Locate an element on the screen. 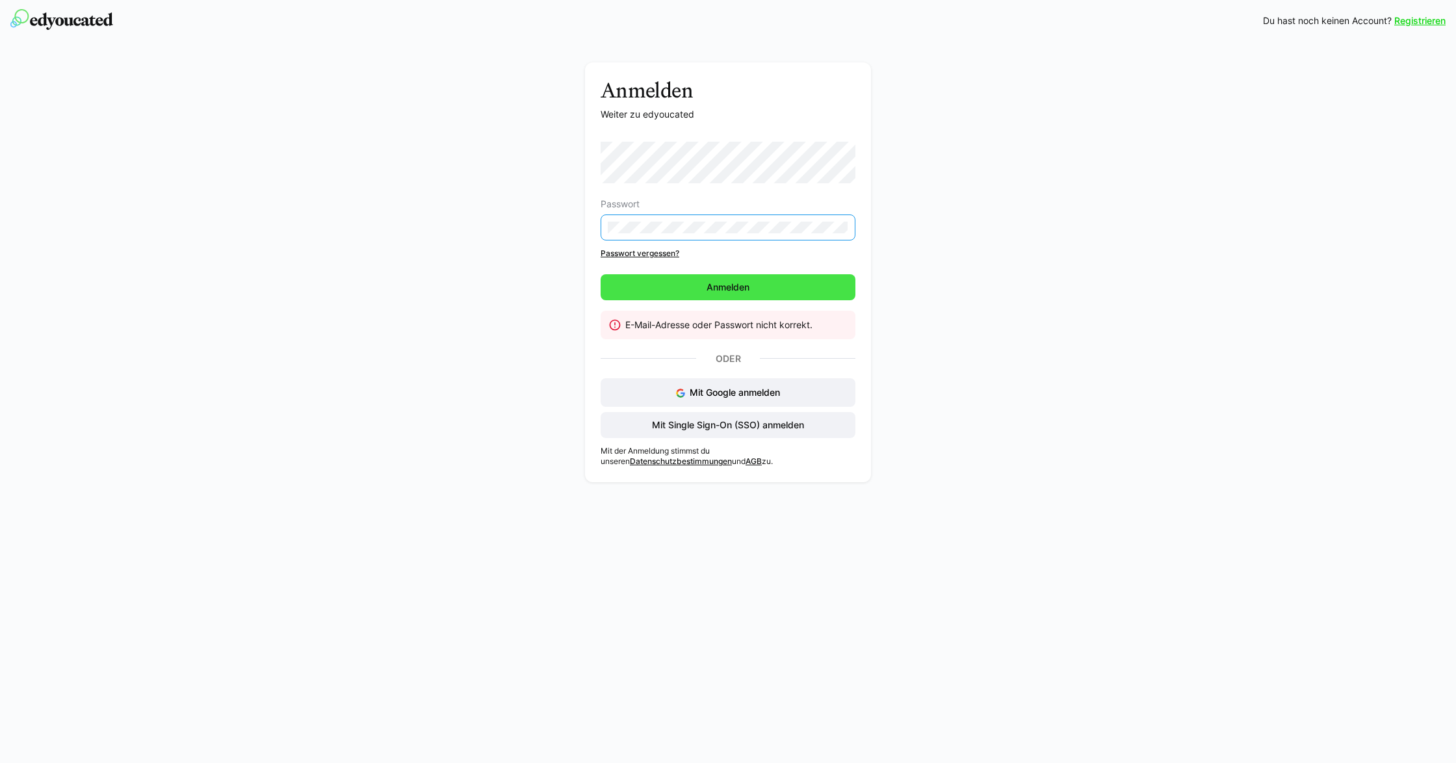 The image size is (1456, 763). button: Mit Google anmelden is located at coordinates (728, 393).